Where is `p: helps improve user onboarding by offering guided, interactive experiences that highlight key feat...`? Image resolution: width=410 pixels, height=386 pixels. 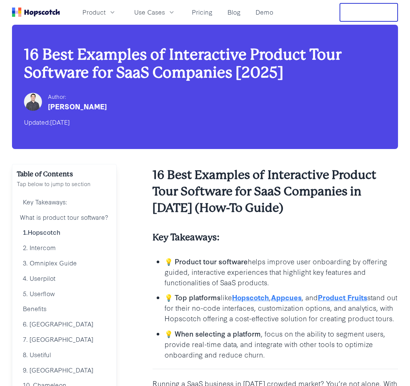 p: helps improve user onboarding by offering guided, interactive experiences that highlight key feat... is located at coordinates (281, 272).